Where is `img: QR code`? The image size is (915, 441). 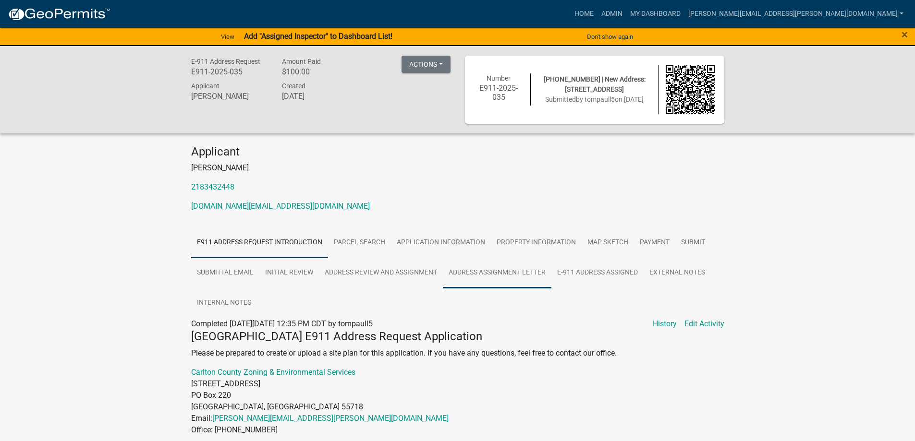 img: QR code is located at coordinates (690, 90).